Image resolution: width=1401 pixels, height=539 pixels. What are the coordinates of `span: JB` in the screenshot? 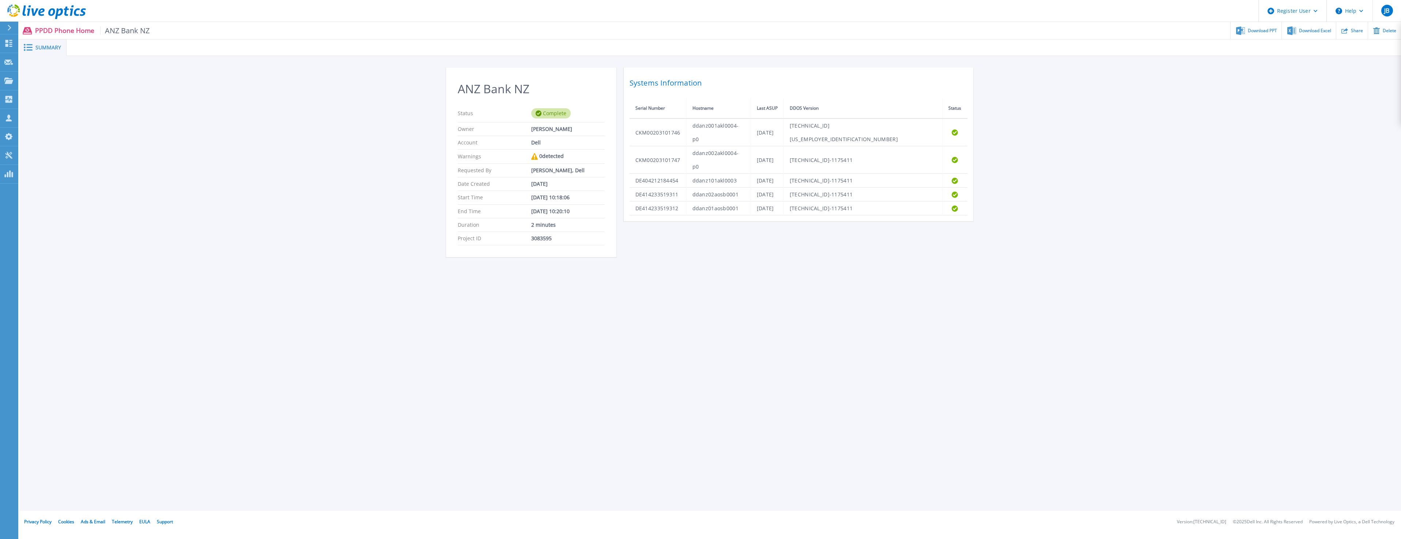 It's located at (1387, 11).